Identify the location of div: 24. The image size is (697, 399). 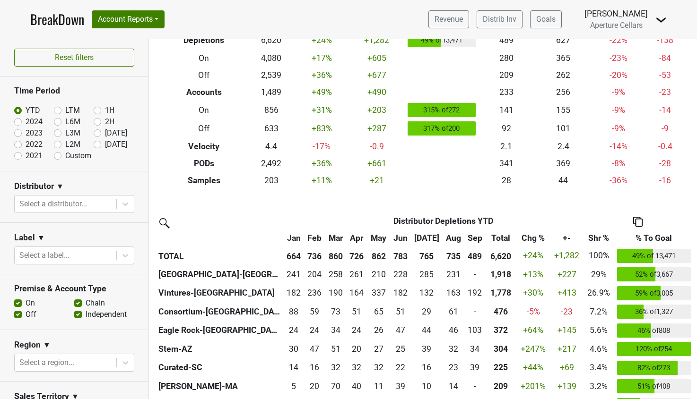
(314, 330).